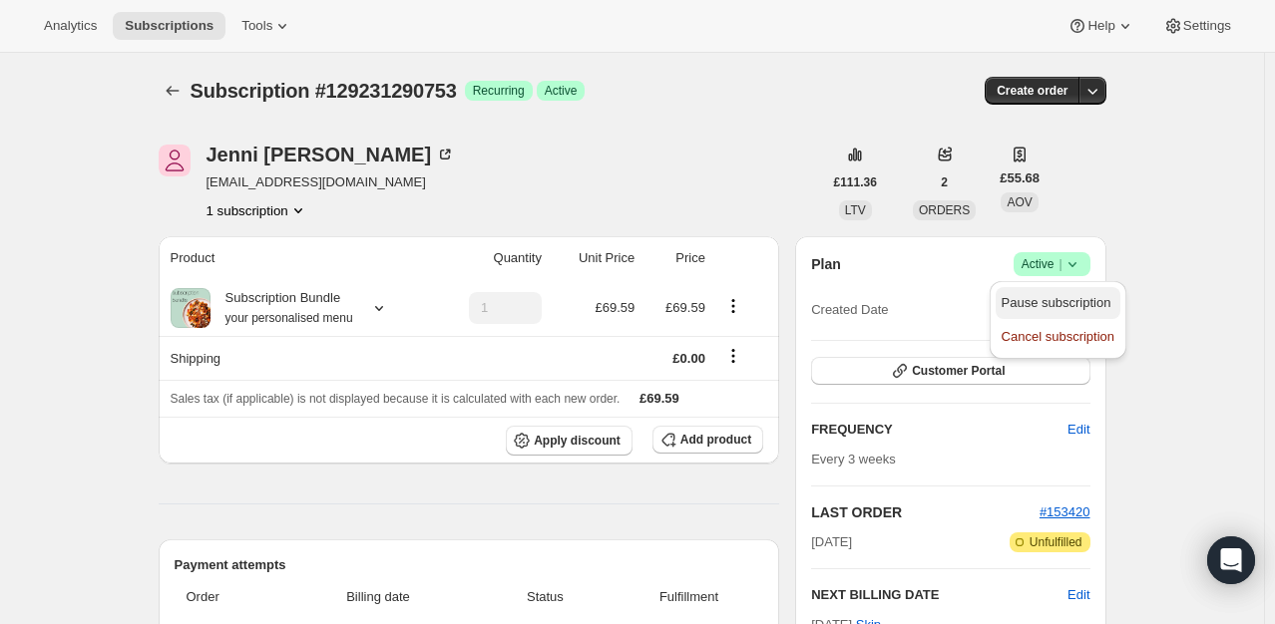 This screenshot has width=1275, height=624. I want to click on th: Shipping, so click(295, 358).